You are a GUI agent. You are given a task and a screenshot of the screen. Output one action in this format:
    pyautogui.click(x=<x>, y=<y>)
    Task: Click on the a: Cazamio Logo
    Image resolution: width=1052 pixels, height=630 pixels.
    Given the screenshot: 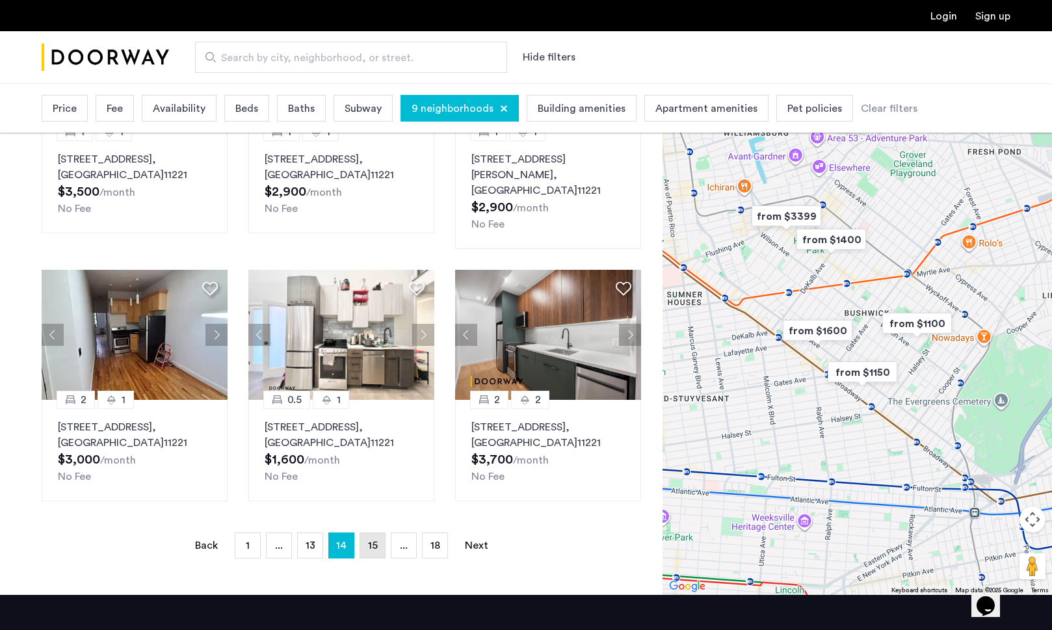 What is the action you would take?
    pyautogui.click(x=105, y=57)
    